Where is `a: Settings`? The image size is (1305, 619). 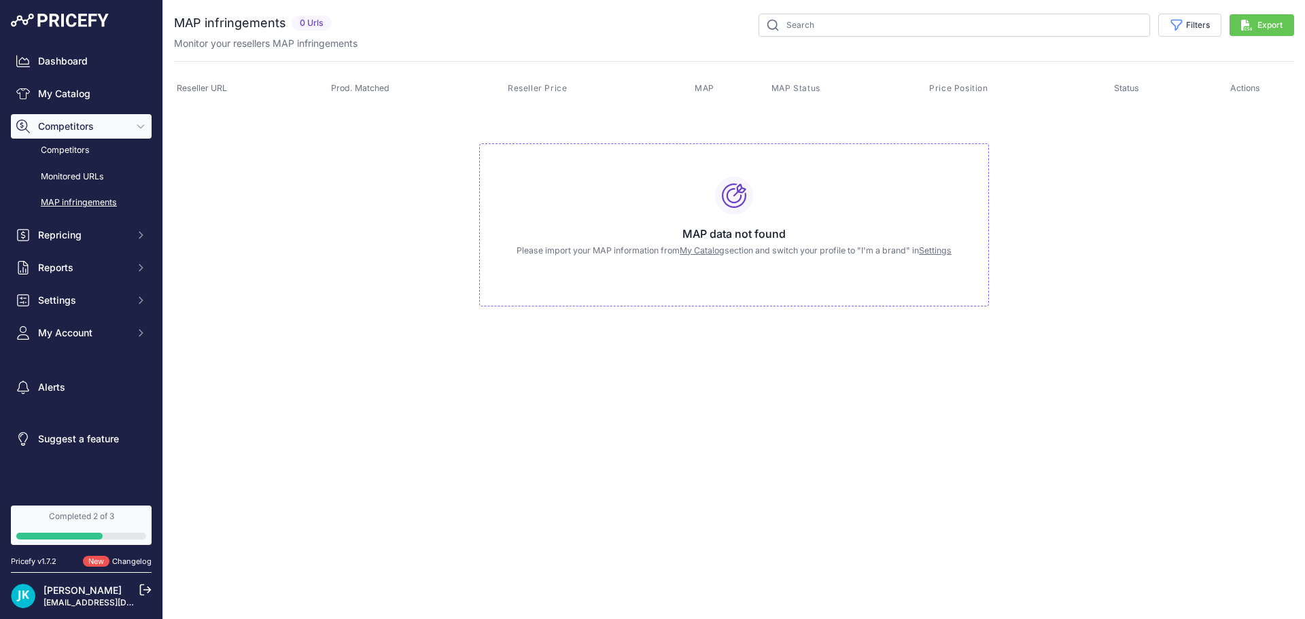
a: Settings is located at coordinates (935, 250).